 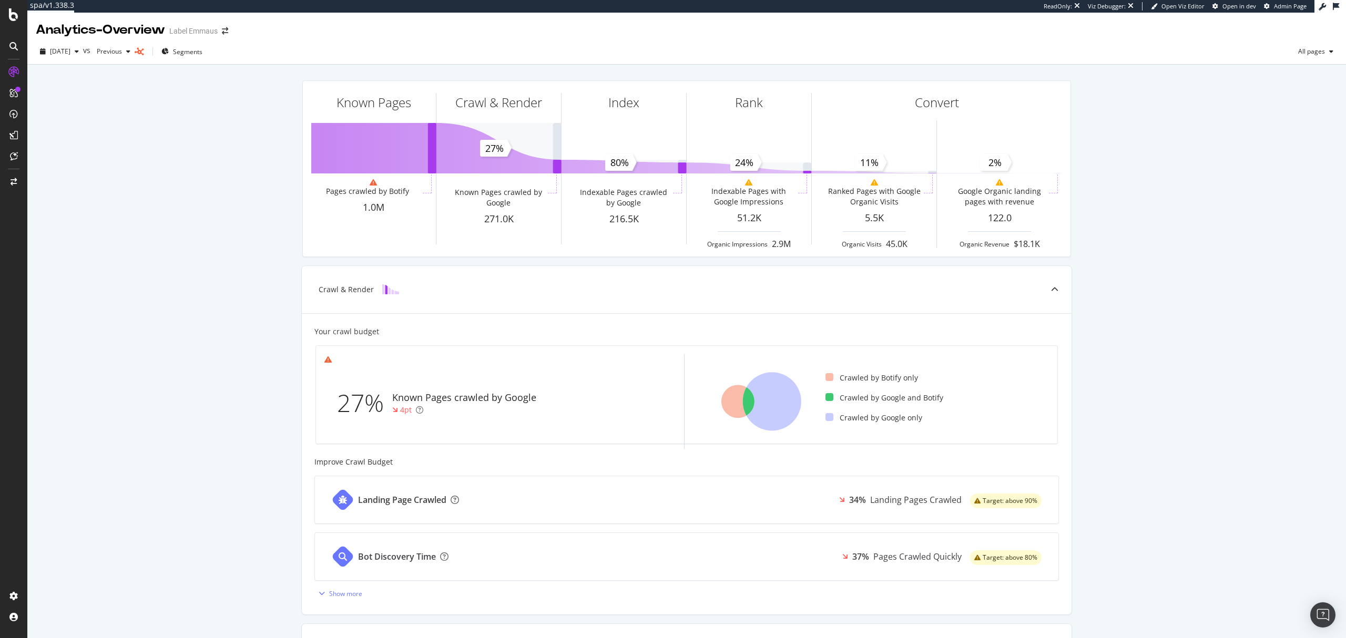 What do you see at coordinates (60, 51) in the screenshot?
I see `span: 2025 Oct. 5th` at bounding box center [60, 51].